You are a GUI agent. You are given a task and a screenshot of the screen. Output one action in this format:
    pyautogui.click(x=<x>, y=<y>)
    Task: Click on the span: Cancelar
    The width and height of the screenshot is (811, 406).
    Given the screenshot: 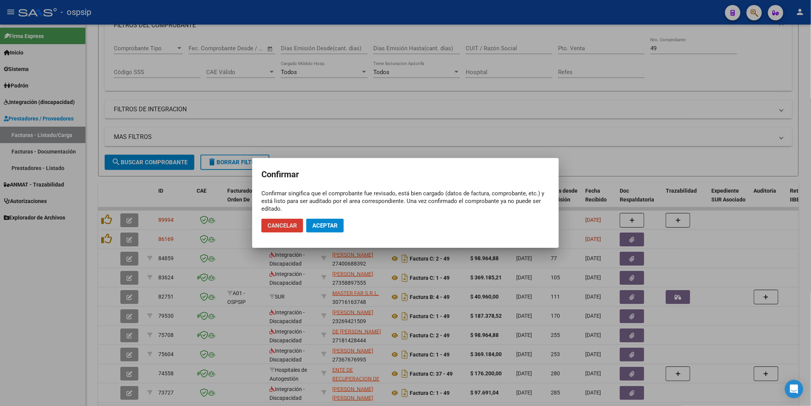 What is the action you would take?
    pyautogui.click(x=282, y=225)
    